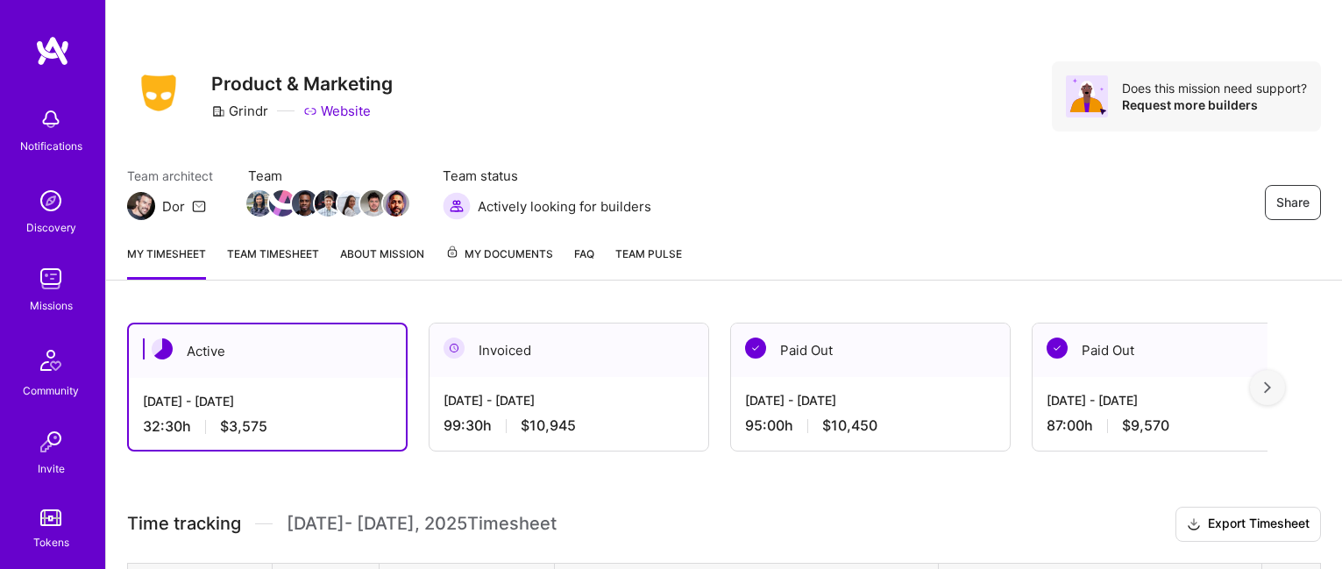 Image resolution: width=1342 pixels, height=569 pixels. What do you see at coordinates (199, 206) in the screenshot?
I see `i: icon Mail` at bounding box center [199, 206].